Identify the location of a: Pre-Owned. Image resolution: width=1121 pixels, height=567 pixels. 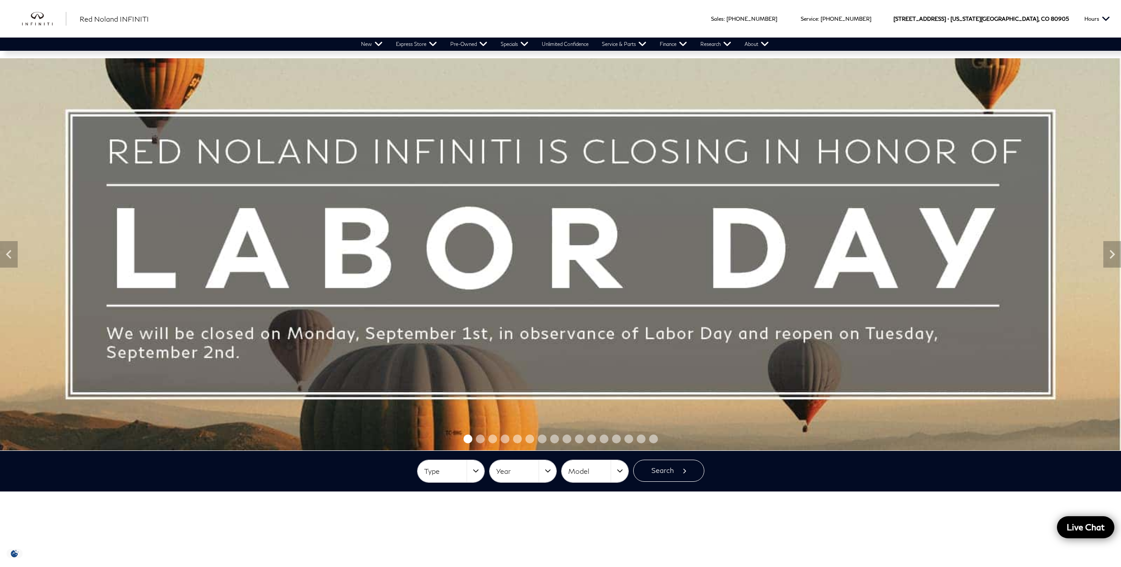
(469, 44).